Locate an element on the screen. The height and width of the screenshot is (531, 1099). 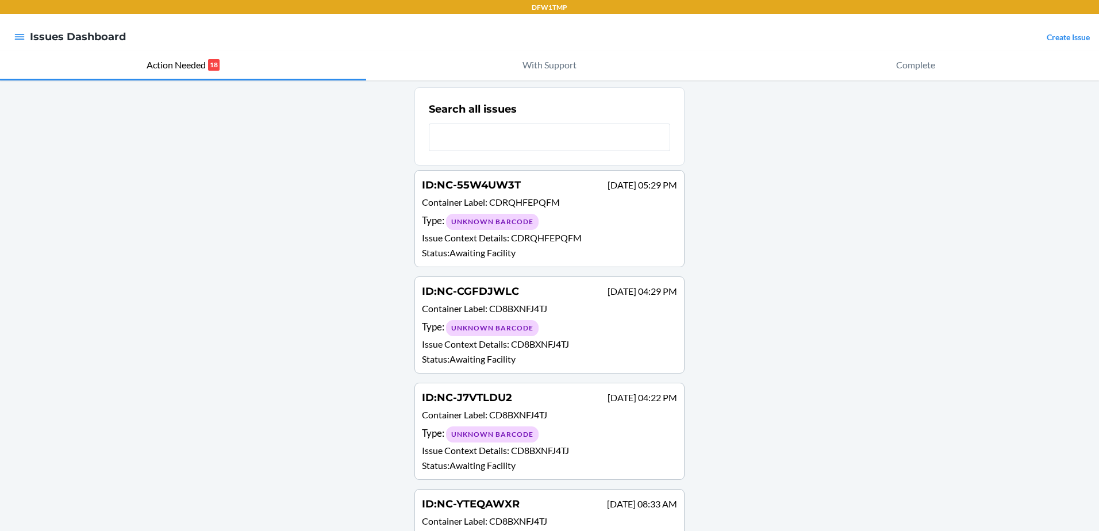
span: NC-55W4UW3T is located at coordinates (479, 185).